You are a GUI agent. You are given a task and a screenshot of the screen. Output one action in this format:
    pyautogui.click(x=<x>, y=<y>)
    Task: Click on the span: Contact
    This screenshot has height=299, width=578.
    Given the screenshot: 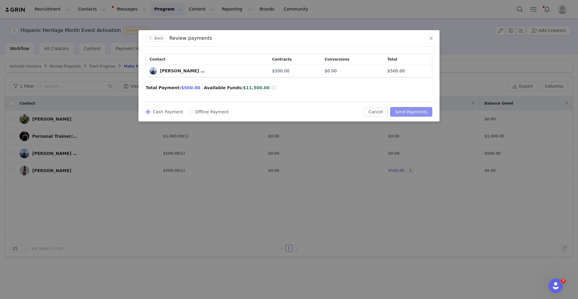 What is the action you would take?
    pyautogui.click(x=158, y=59)
    